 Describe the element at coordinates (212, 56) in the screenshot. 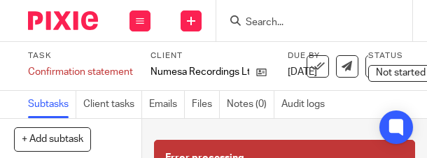

I see `label: Client` at that location.